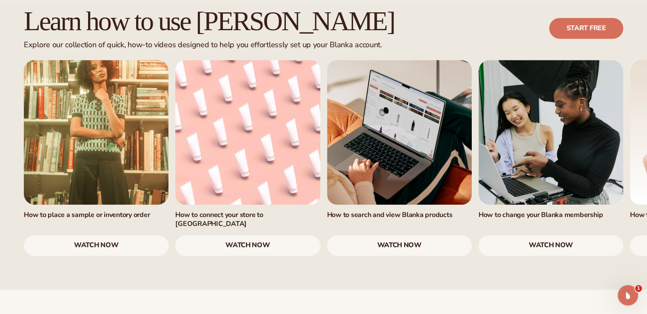  Describe the element at coordinates (209, 45) in the screenshot. I see `div: Explore our collection of quick, how-to videos designed to help you effortlessly set up your Blan...` at that location.